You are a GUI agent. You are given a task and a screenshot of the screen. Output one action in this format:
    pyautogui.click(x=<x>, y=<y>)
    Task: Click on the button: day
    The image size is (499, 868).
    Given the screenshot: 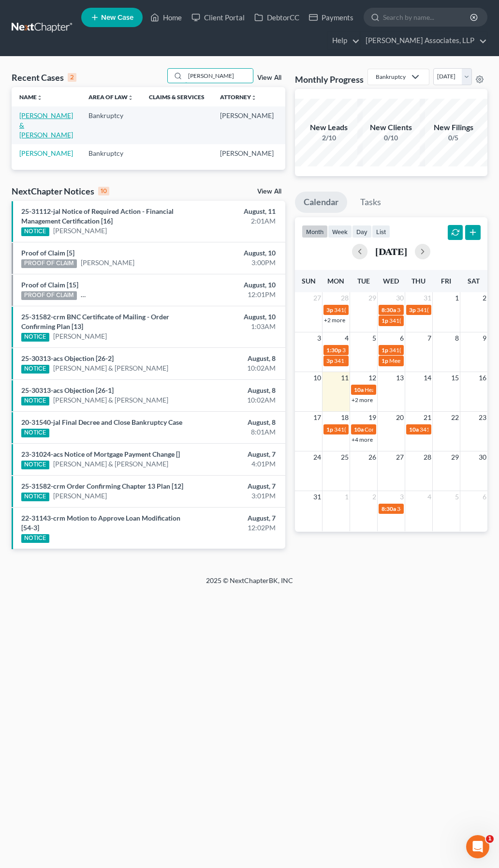 What is the action you would take?
    pyautogui.click(x=362, y=231)
    